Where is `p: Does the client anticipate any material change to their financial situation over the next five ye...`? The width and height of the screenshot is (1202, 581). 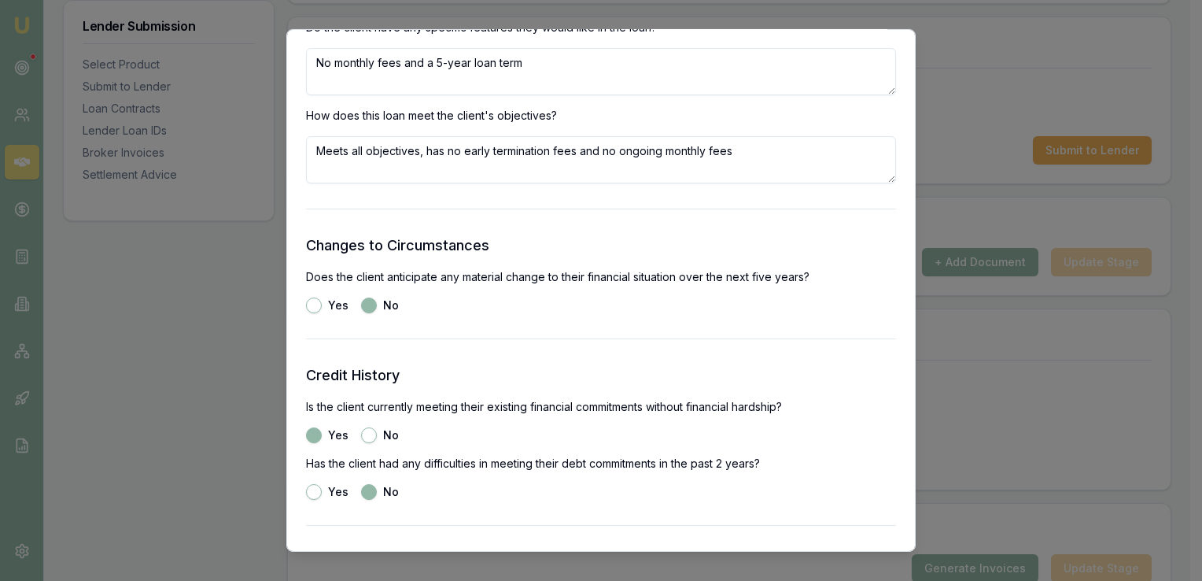 p: Does the client anticipate any material change to their financial situation over the next five ye... is located at coordinates (601, 277).